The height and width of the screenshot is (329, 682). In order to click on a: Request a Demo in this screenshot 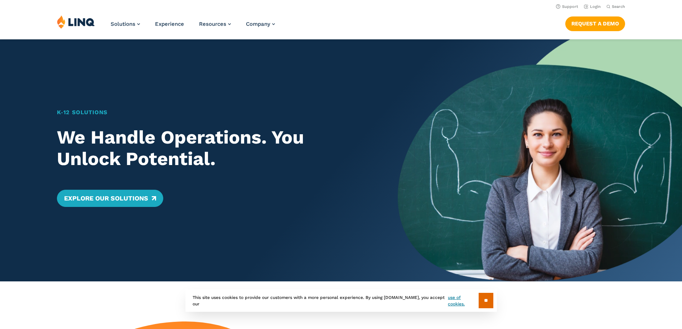, I will do `click(595, 24)`.